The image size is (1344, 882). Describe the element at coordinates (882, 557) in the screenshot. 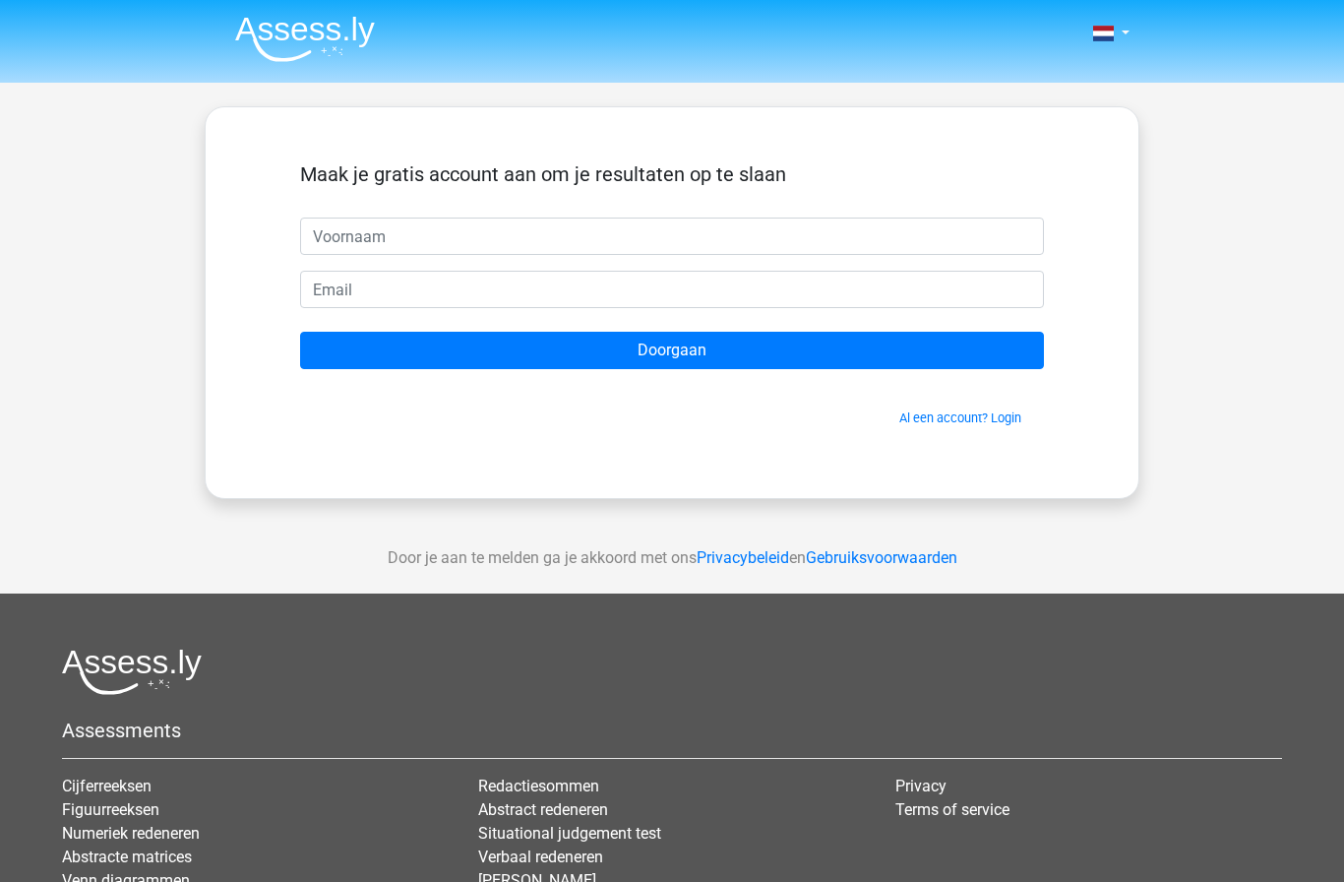

I see `a: Gebruiksvoorwaarden` at that location.